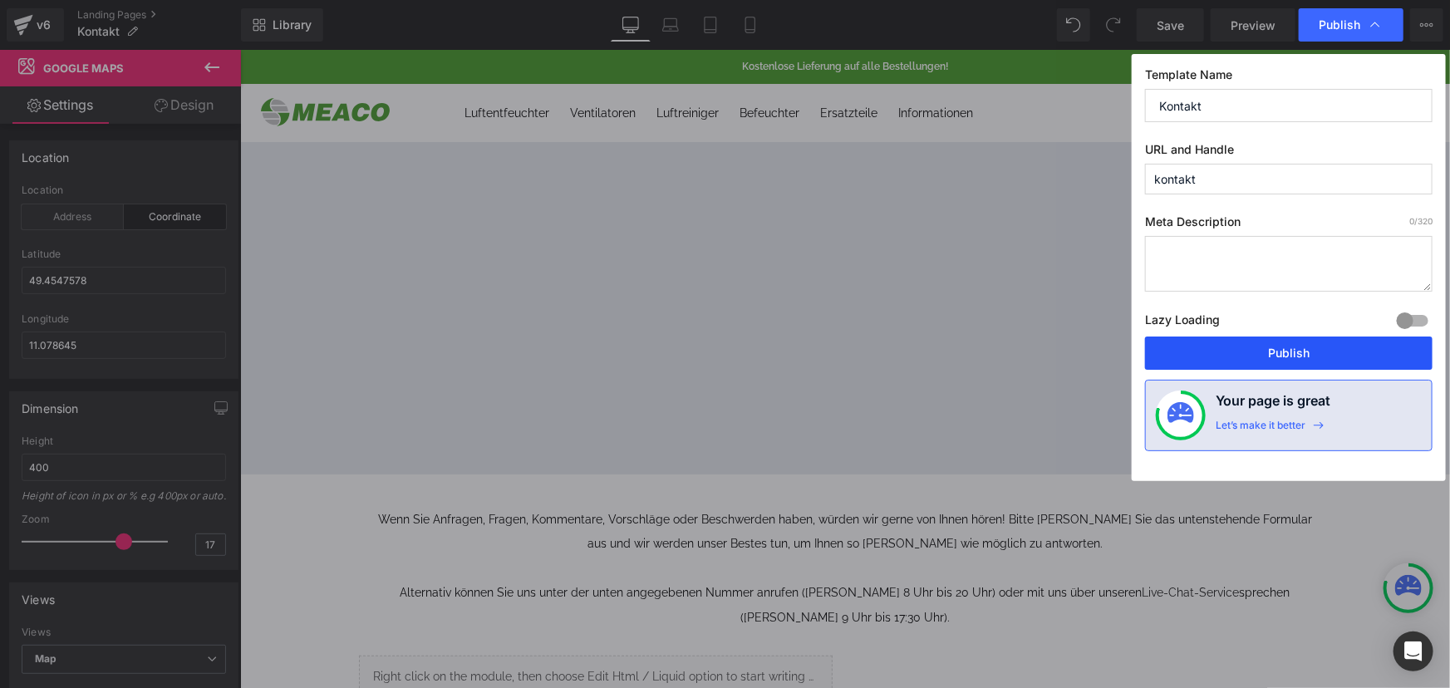  I want to click on span: /320, so click(1420, 221).